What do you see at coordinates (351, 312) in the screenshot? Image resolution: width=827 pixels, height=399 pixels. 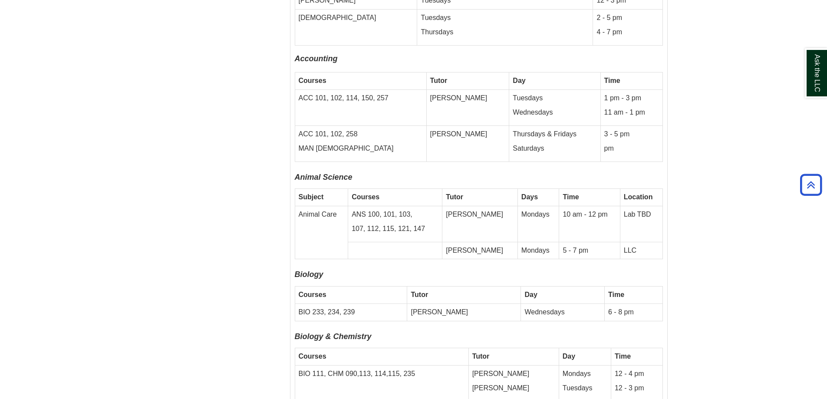 I see `td: BIO 233, 234, 239` at bounding box center [351, 312].